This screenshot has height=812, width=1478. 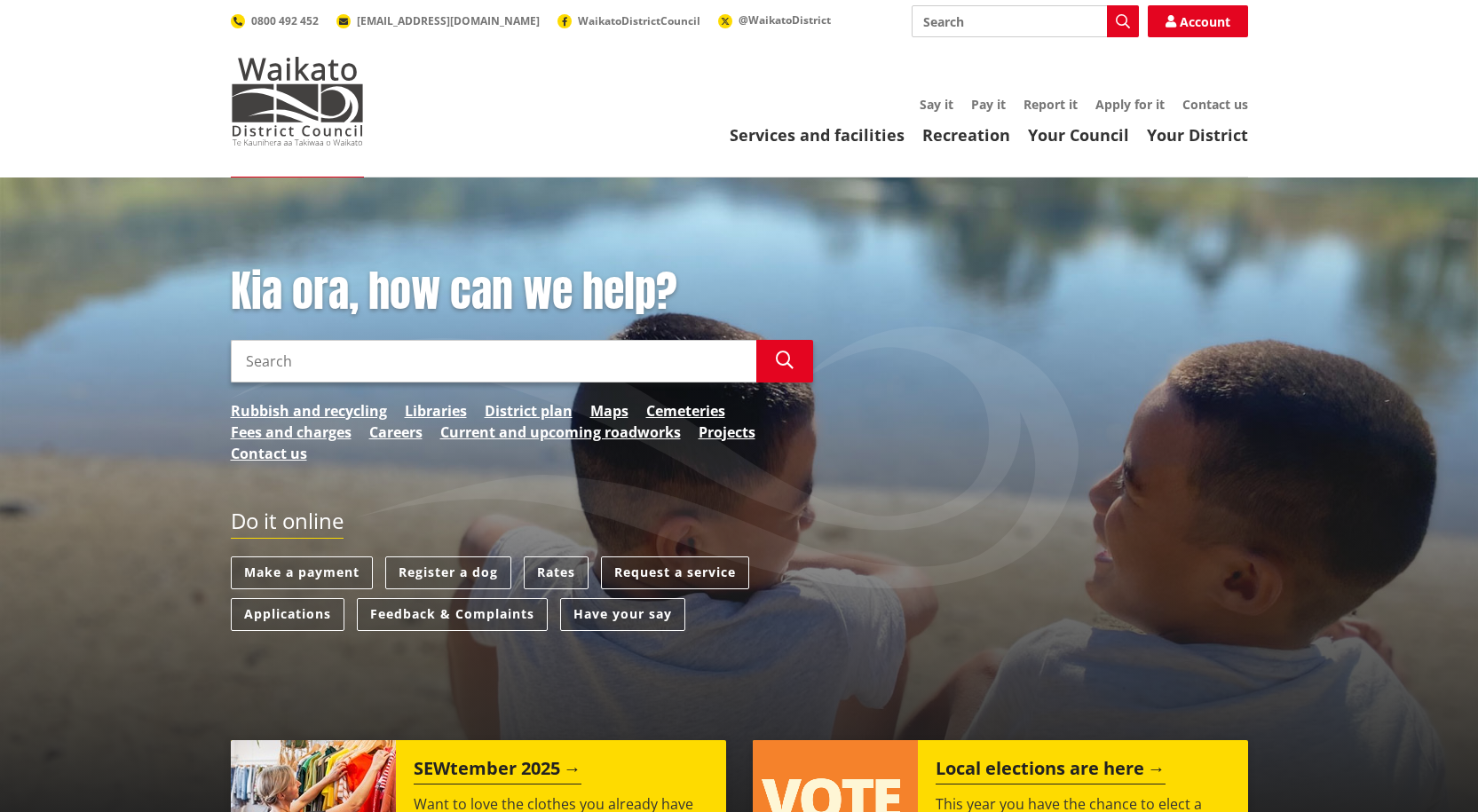 What do you see at coordinates (452, 615) in the screenshot?
I see `a: Feedback & Complaints` at bounding box center [452, 615].